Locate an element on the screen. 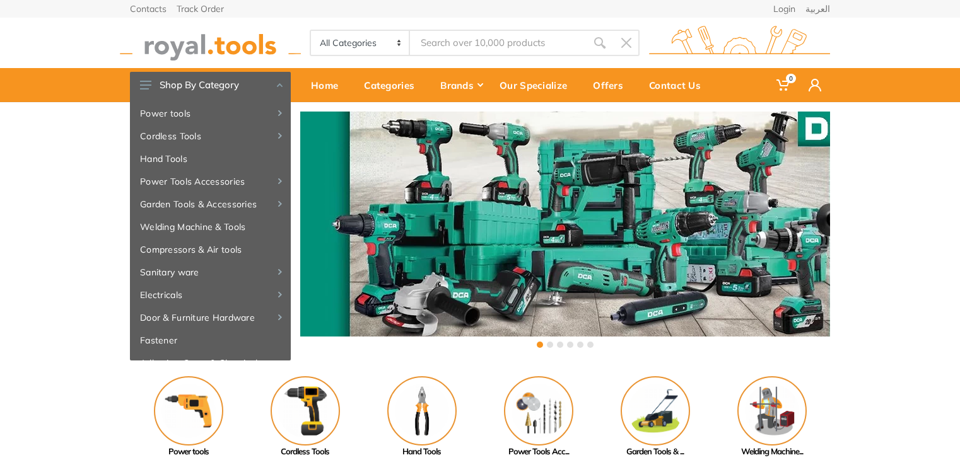 This screenshot has height=460, width=960. a: Power Tools Acc... is located at coordinates (538, 417).